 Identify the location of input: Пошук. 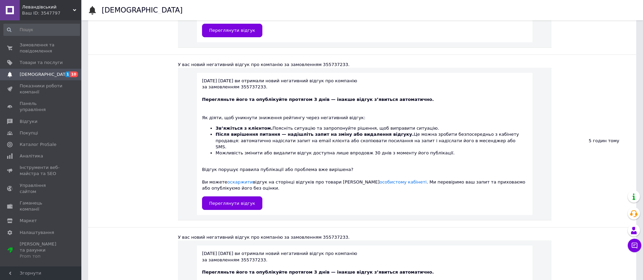
(42, 30).